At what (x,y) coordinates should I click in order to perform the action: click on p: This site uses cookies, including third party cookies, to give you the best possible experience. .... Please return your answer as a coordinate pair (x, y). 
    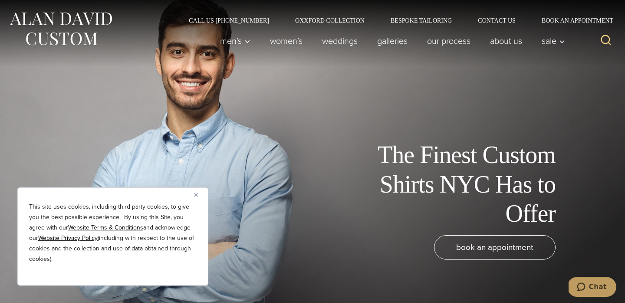
    Looking at the image, I should click on (113, 233).